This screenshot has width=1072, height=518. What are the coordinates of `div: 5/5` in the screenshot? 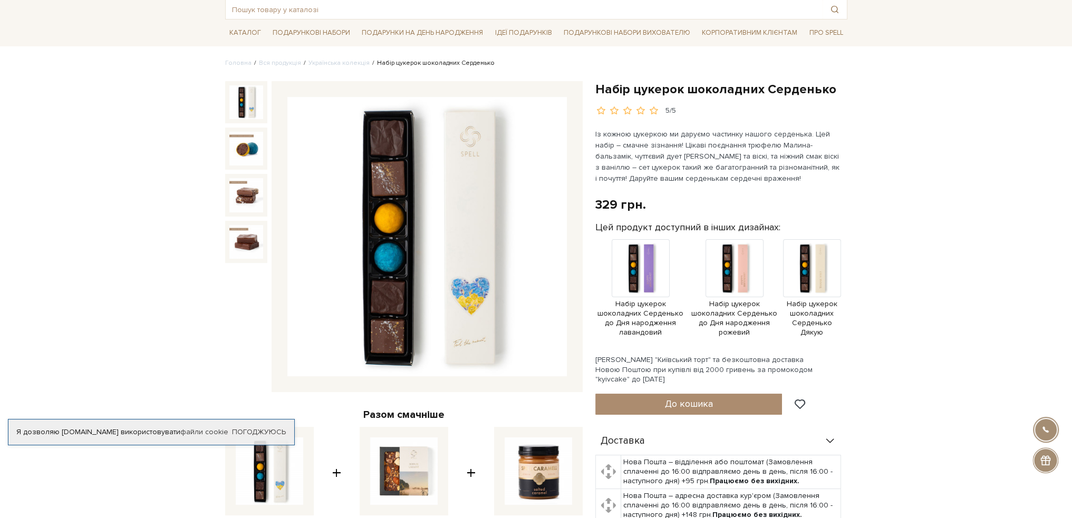 It's located at (670, 111).